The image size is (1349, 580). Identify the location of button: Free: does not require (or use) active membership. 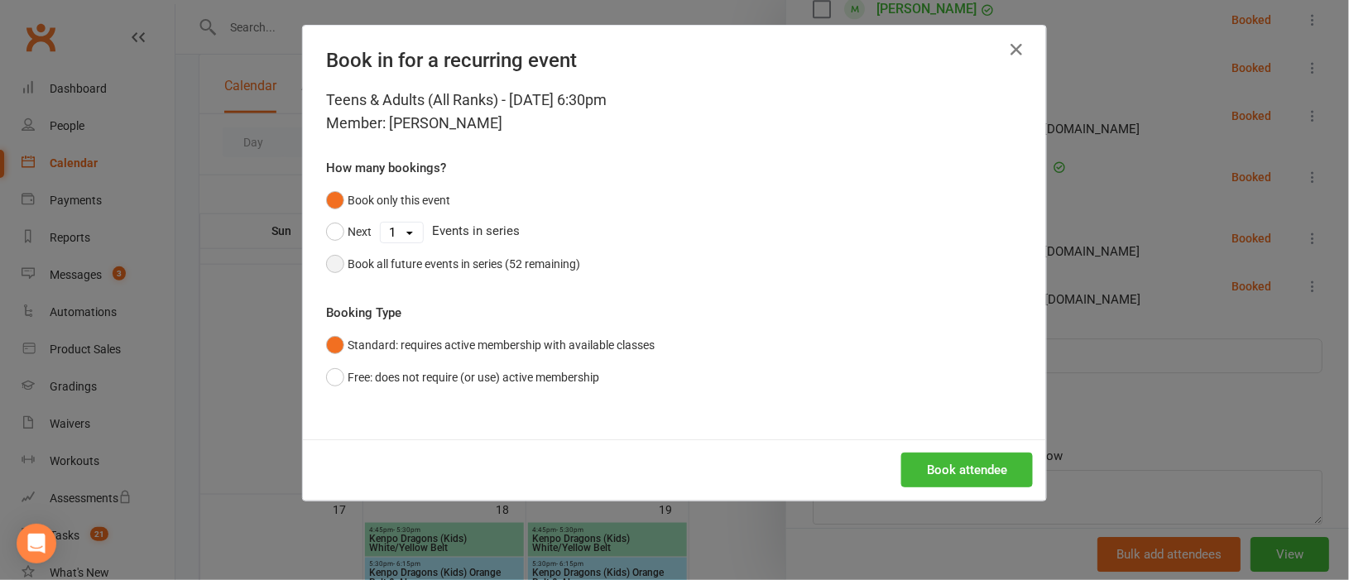
(463, 377).